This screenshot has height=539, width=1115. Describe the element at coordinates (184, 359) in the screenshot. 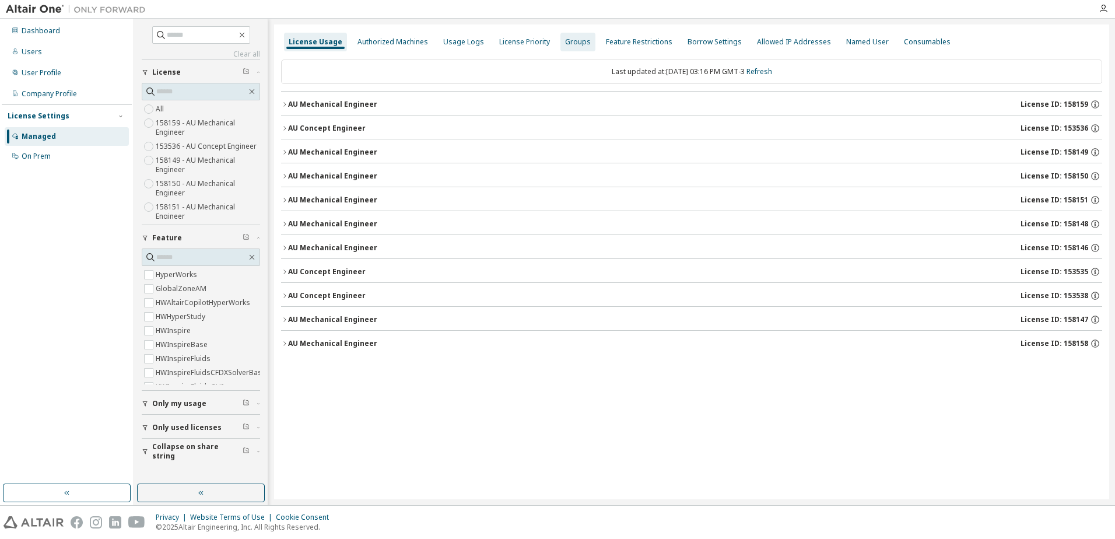

I see `label: HWInspireFluids` at that location.